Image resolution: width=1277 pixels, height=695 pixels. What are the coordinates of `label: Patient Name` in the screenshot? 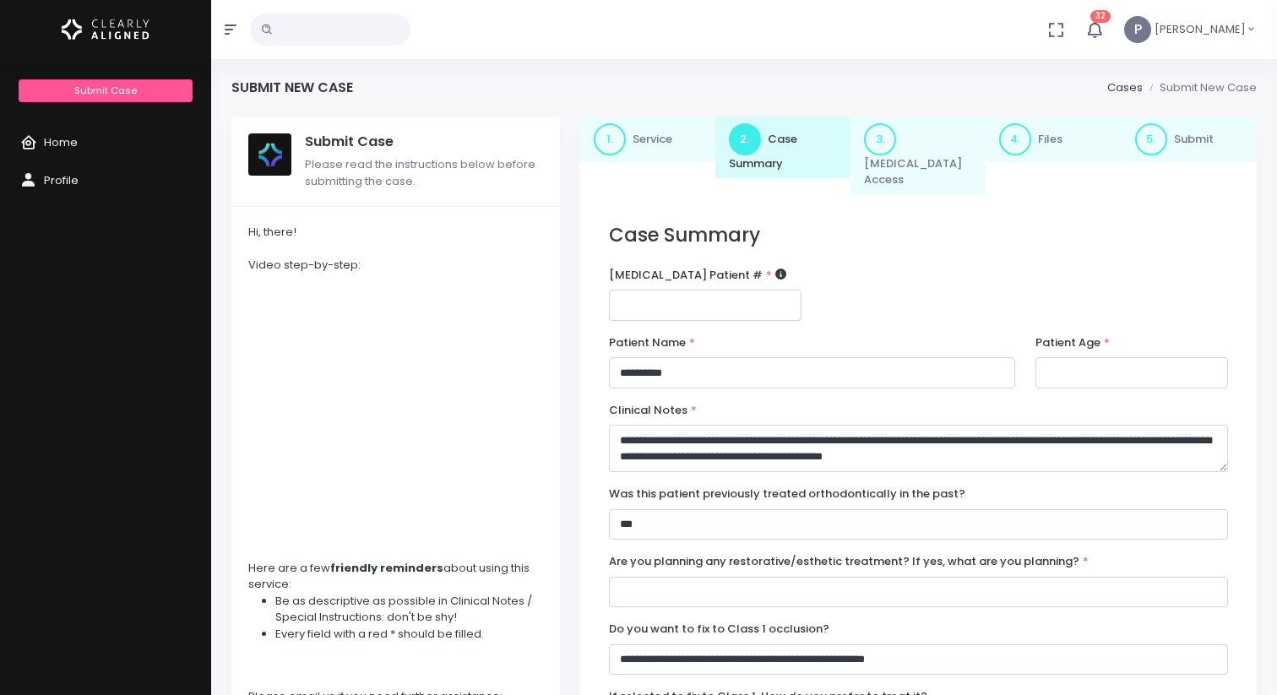 It's located at (652, 343).